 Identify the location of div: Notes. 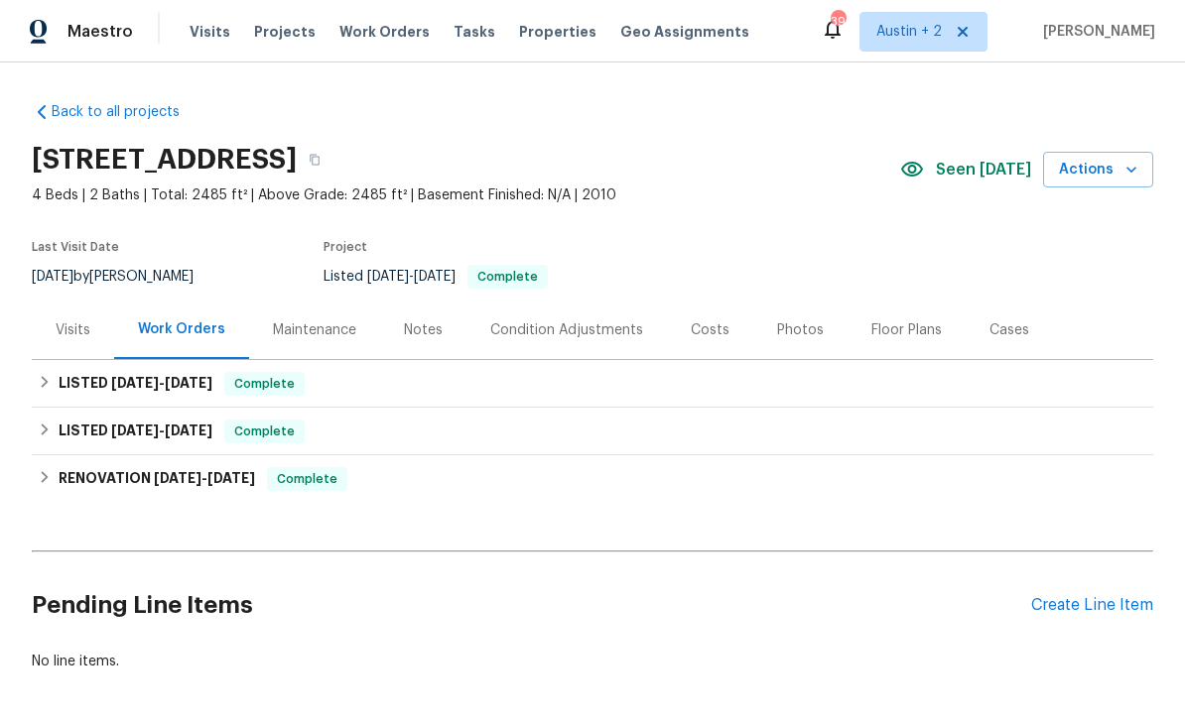
(423, 330).